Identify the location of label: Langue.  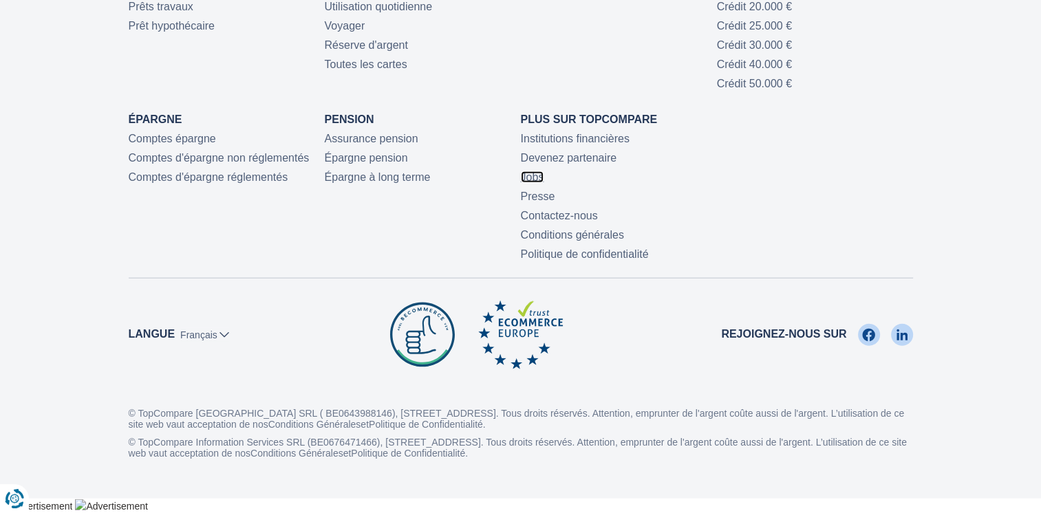
(152, 334).